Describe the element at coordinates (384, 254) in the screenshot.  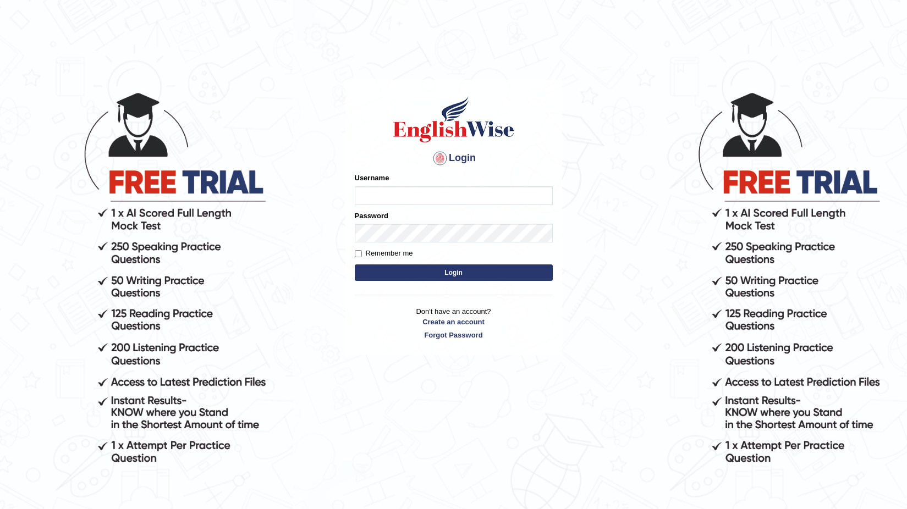
I see `label: Remember me` at that location.